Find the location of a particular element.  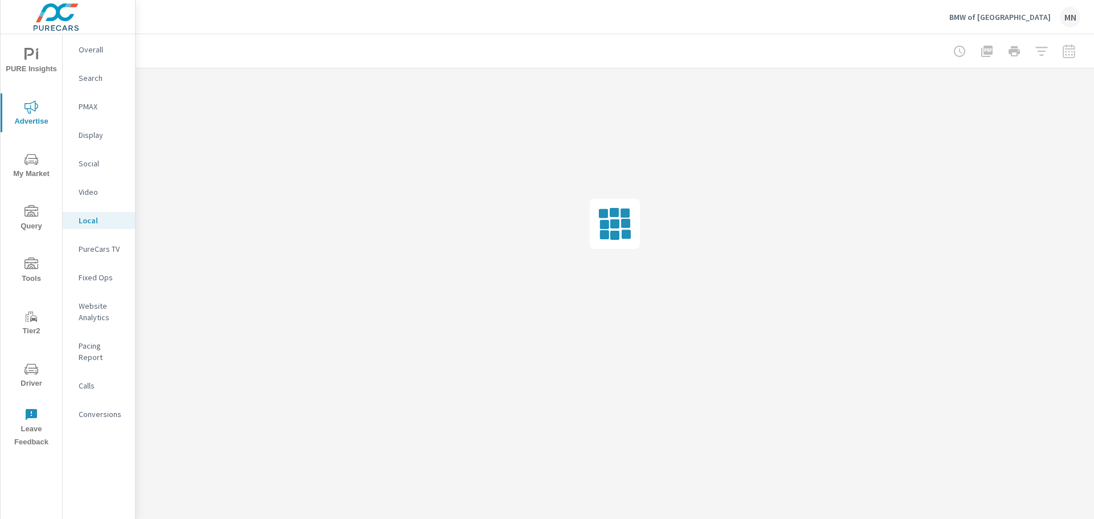

p: Pacing Report is located at coordinates (102, 352).